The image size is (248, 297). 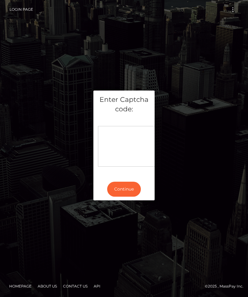 I want to click on button: Continue, so click(x=124, y=189).